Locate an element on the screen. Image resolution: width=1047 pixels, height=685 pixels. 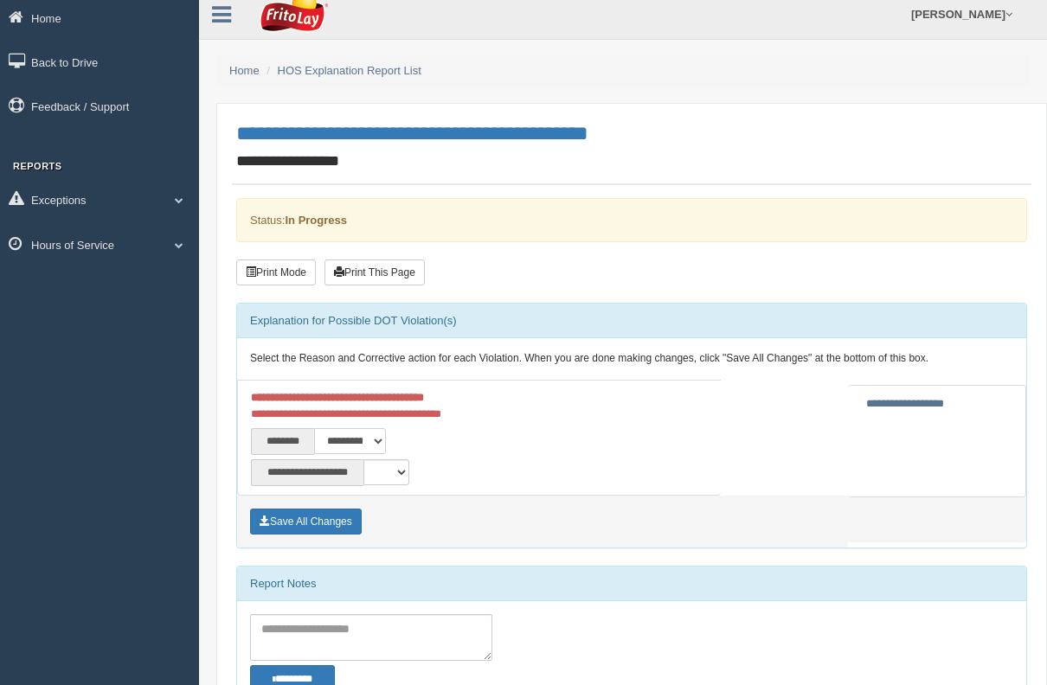
a: HOS Explanation Report List is located at coordinates (350, 70).